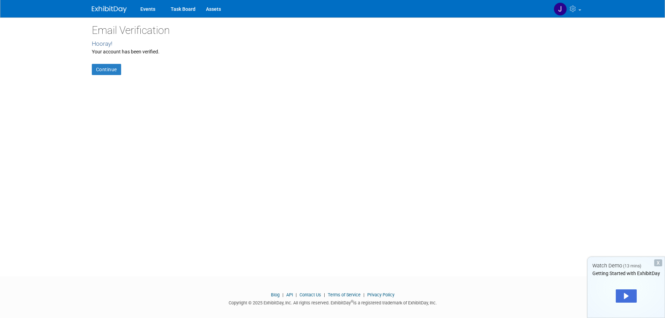 The image size is (665, 318). What do you see at coordinates (381, 295) in the screenshot?
I see `a: Privacy Policy` at bounding box center [381, 295].